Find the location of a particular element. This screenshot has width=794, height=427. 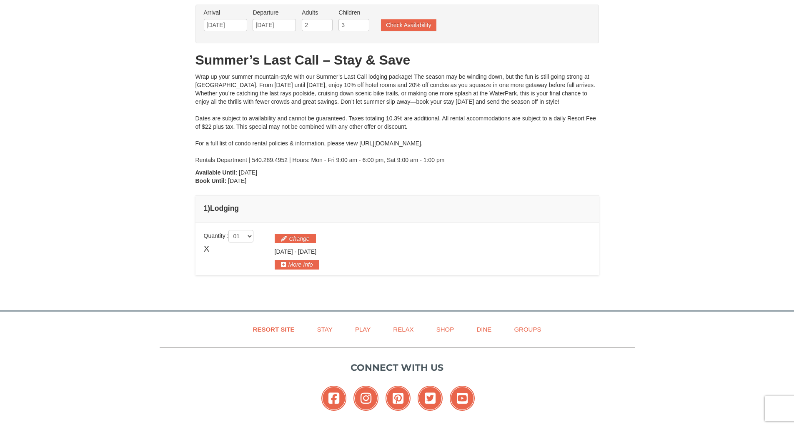

h1: Summer’s Last Call – Stay & Save is located at coordinates (397, 60).